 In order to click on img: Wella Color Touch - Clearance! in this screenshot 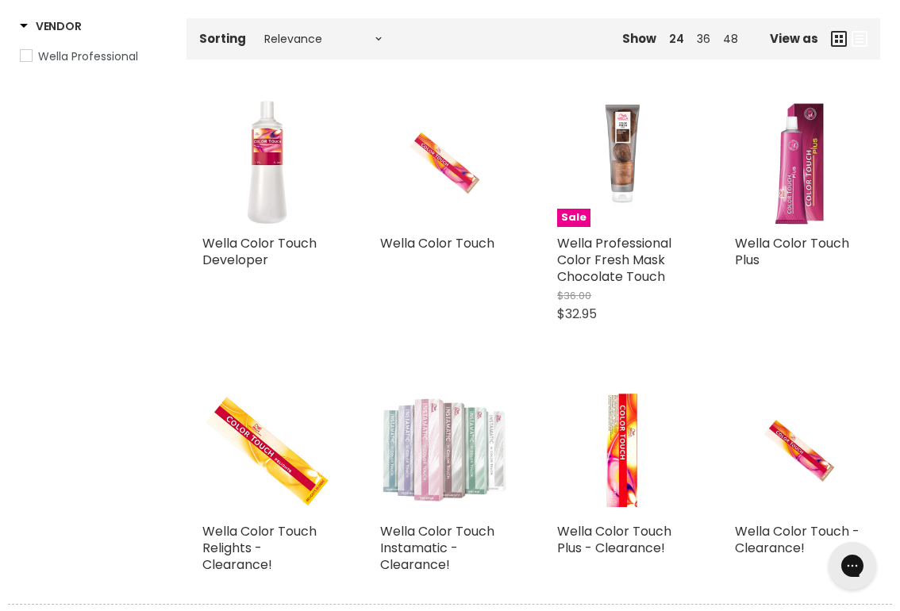, I will do `click(799, 451)`.